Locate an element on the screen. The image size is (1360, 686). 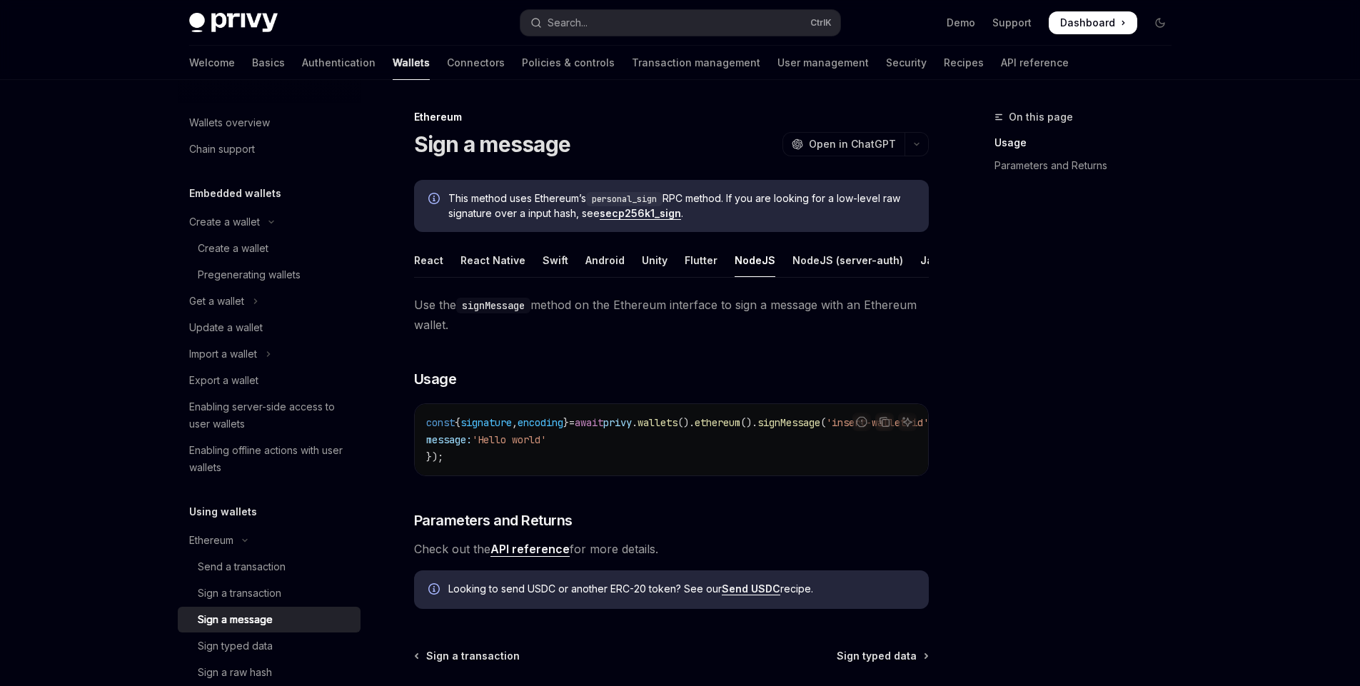
div: Import a wallet is located at coordinates (223, 354).